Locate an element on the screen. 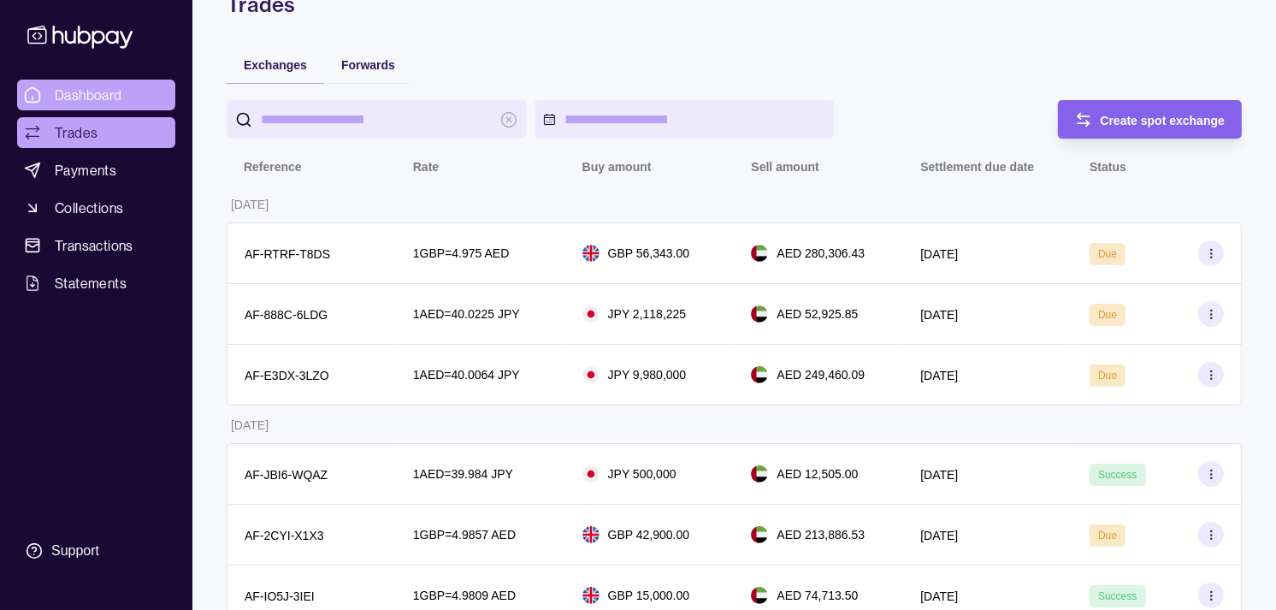  p: Reference is located at coordinates (273, 167).